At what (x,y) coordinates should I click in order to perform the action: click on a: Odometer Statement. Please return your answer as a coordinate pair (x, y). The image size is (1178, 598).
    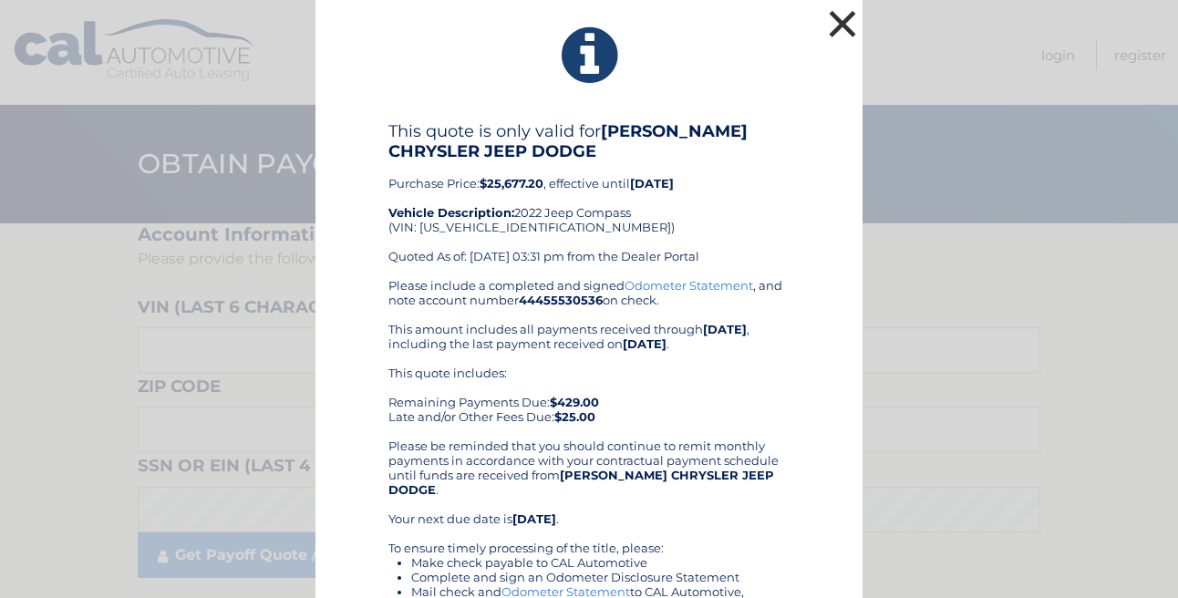
    Looking at the image, I should click on (688, 285).